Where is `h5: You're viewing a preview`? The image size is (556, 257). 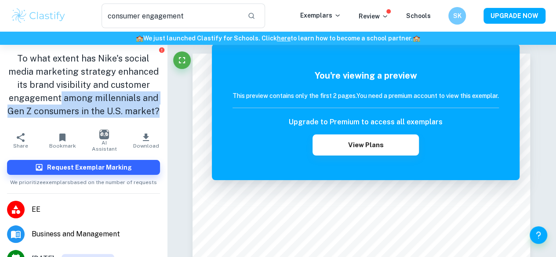
h5: You're viewing a preview is located at coordinates (366, 76).